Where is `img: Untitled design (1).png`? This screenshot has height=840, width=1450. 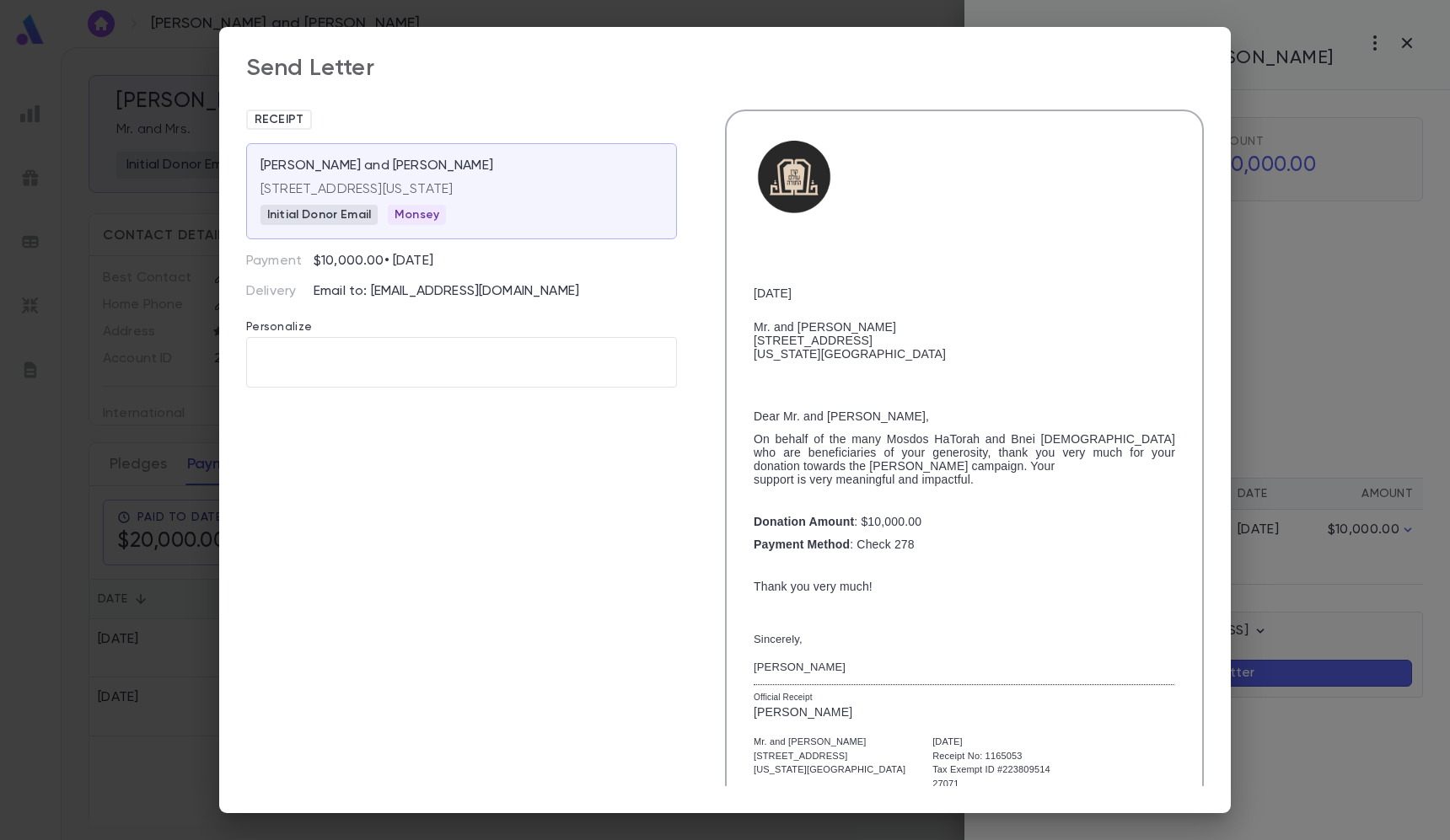 img: Untitled design (1).png is located at coordinates (794, 179).